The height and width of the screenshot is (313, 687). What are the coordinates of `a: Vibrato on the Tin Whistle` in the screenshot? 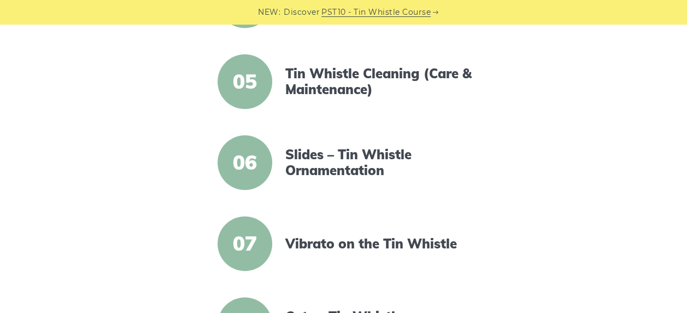 It's located at (379, 243).